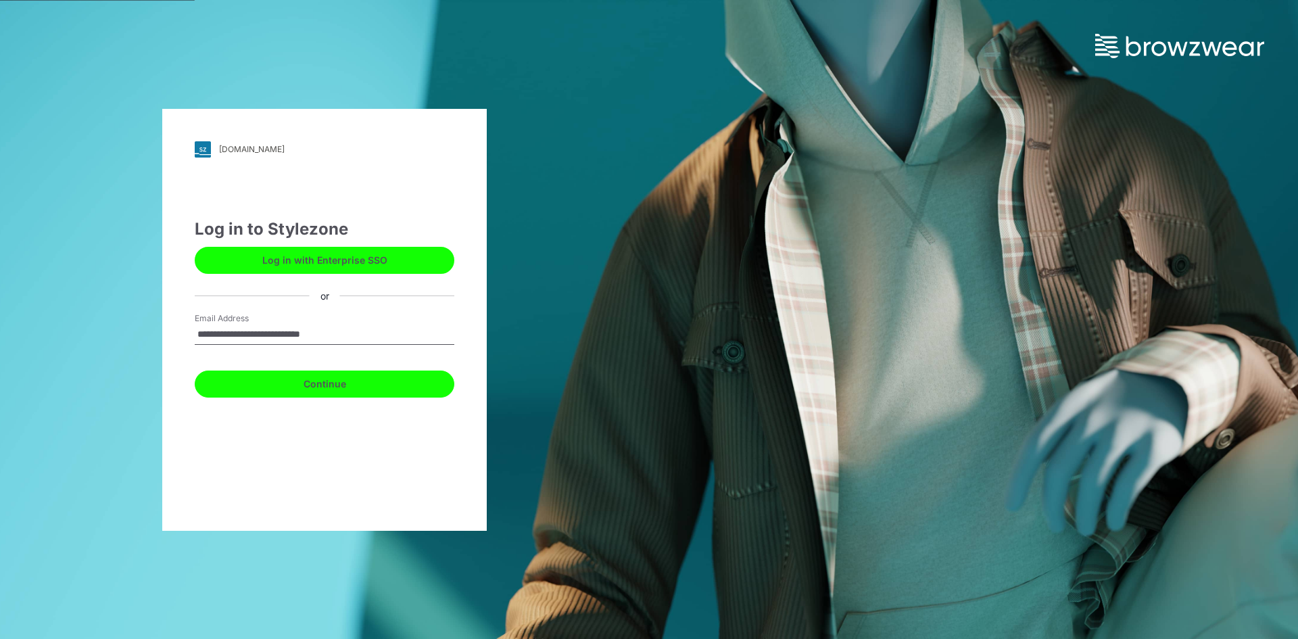 The image size is (1298, 639). Describe the element at coordinates (324, 295) in the screenshot. I see `div: or` at that location.